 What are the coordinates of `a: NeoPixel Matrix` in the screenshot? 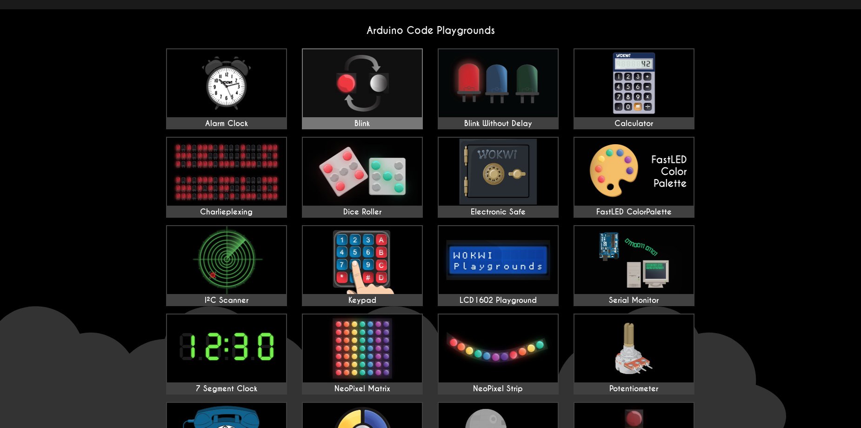 It's located at (362, 354).